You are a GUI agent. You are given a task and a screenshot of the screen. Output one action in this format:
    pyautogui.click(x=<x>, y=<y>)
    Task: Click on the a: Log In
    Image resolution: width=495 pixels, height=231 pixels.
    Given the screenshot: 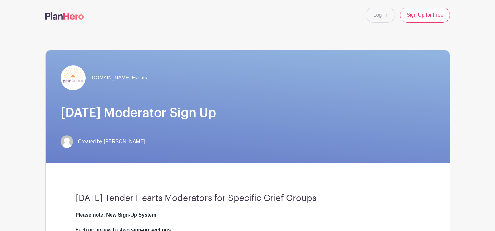 What is the action you would take?
    pyautogui.click(x=380, y=15)
    